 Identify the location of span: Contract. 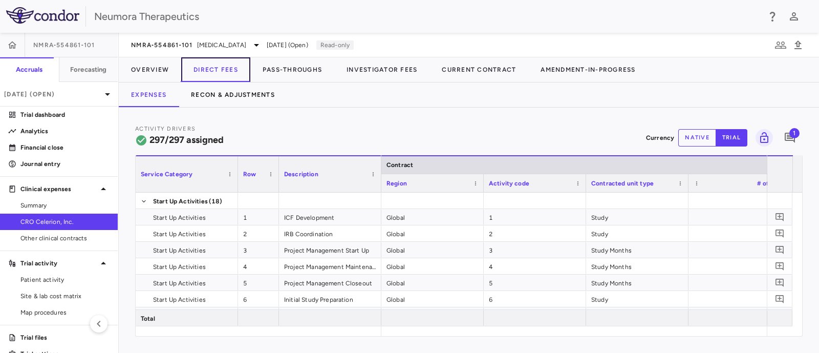
(400, 165).